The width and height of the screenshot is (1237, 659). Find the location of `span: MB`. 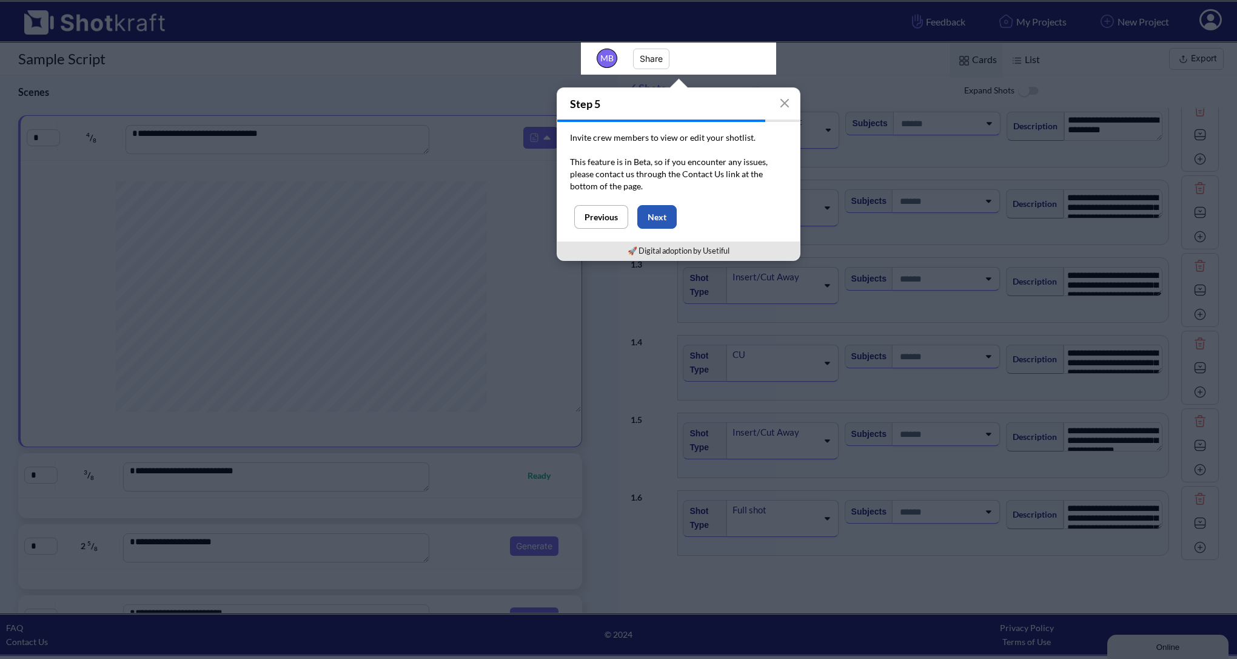

span: MB is located at coordinates (607, 58).